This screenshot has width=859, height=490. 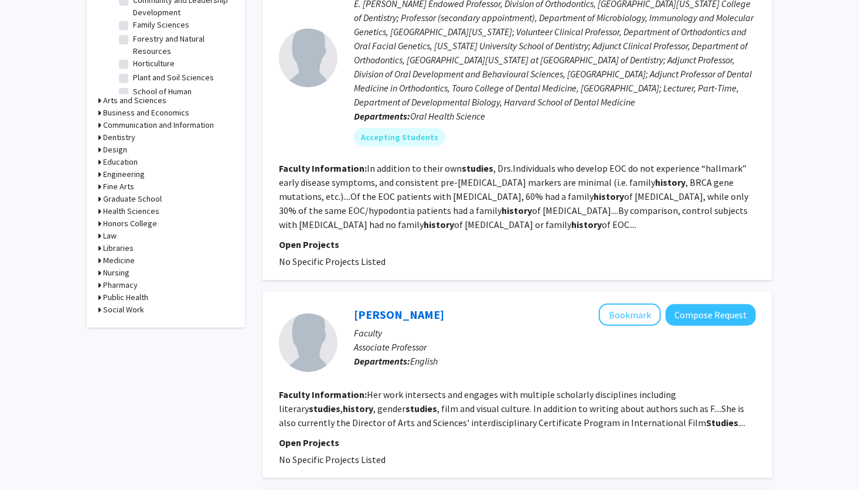 What do you see at coordinates (135, 100) in the screenshot?
I see `h3: Arts and Sciences` at bounding box center [135, 100].